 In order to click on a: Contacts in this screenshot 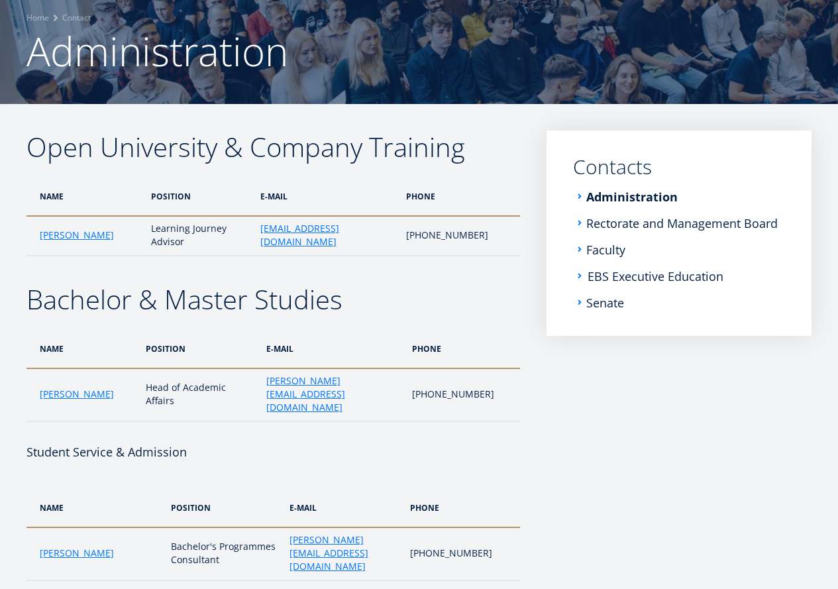, I will do `click(679, 167)`.